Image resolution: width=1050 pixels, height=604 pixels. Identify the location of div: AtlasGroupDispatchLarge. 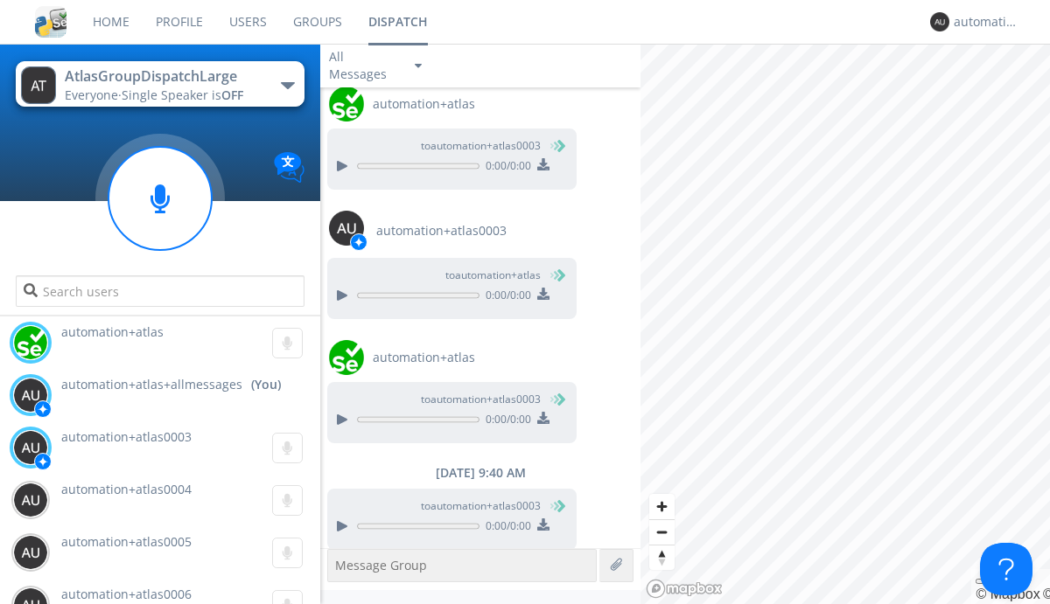
(163, 76).